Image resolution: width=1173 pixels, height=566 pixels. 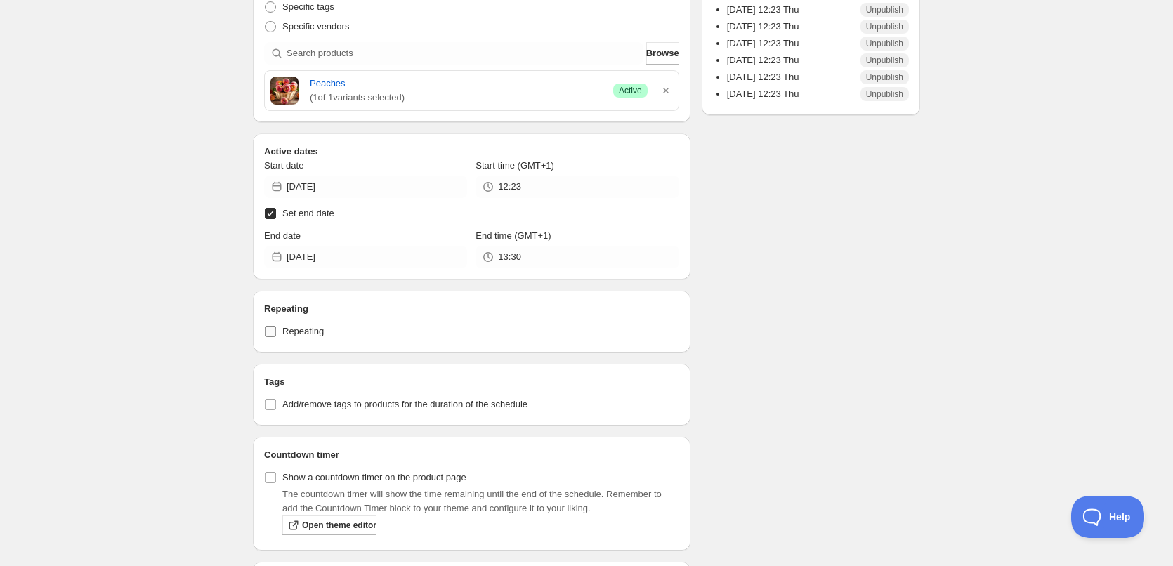 What do you see at coordinates (282, 235) in the screenshot?
I see `span: End date` at bounding box center [282, 235].